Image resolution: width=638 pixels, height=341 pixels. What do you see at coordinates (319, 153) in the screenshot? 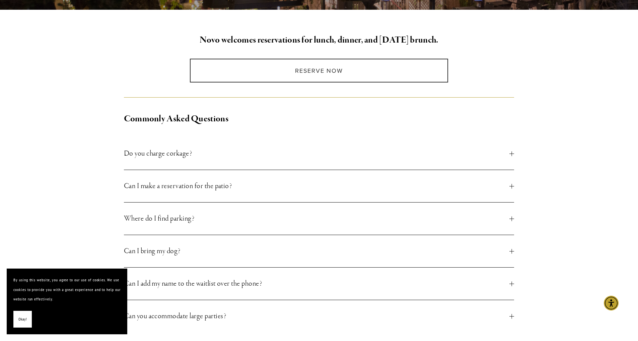
I see `button: Do you charge corkage?` at bounding box center [319, 153].